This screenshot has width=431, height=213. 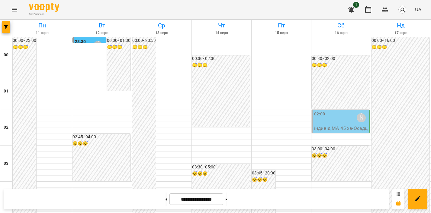 I want to click on h6: 12 серп, so click(x=102, y=33).